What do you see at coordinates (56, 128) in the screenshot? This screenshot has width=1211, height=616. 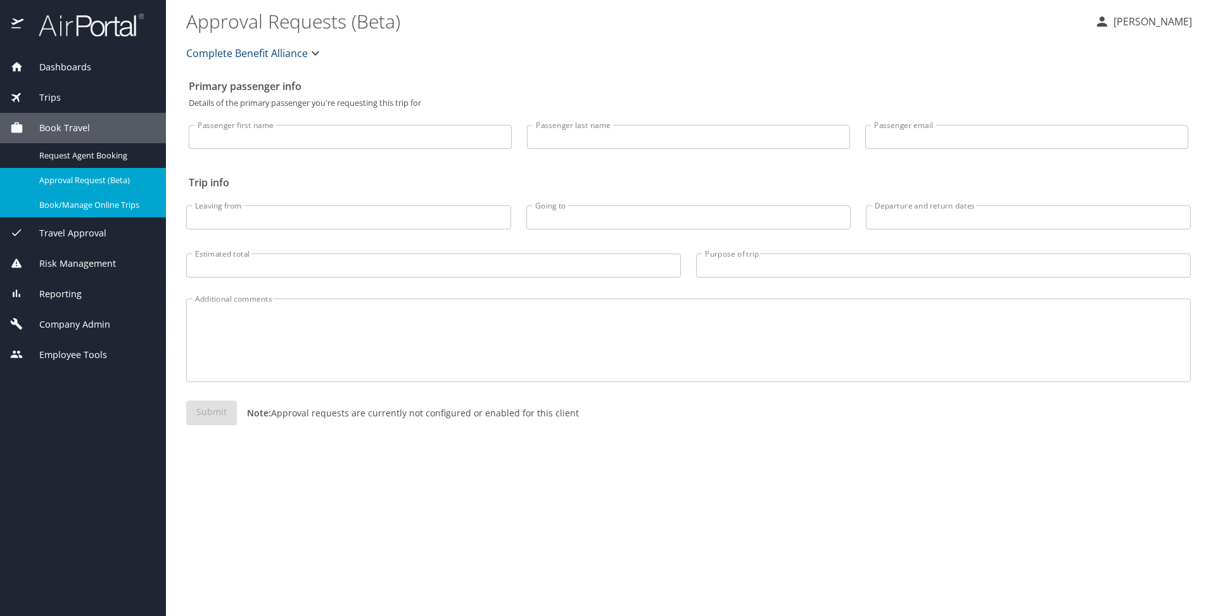 I see `span: Book Travel` at bounding box center [56, 128].